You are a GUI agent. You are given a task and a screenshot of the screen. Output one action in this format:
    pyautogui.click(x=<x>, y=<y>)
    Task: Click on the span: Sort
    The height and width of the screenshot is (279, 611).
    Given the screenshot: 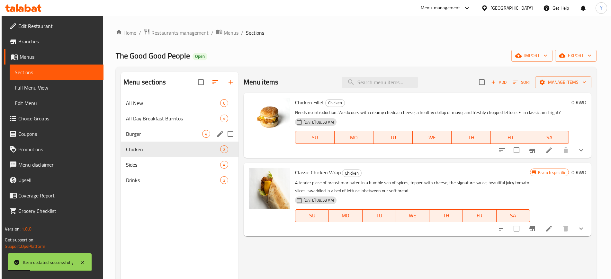 What is the action you would take?
    pyautogui.click(x=522, y=82)
    